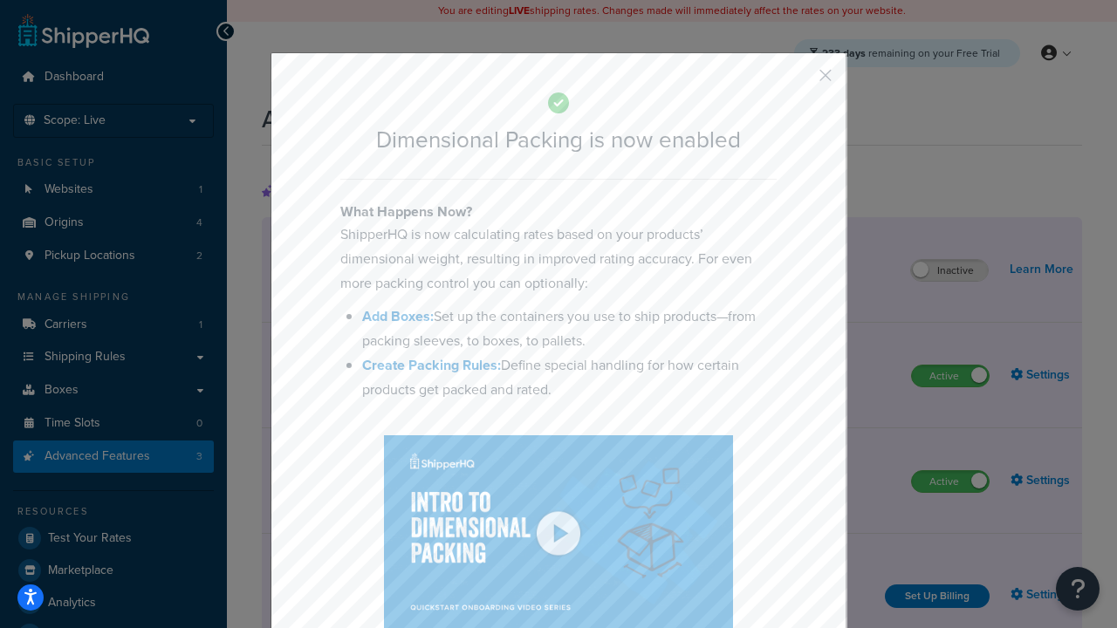  Describe the element at coordinates (431, 365) in the screenshot. I see `b: Create Packing Rules:` at that location.